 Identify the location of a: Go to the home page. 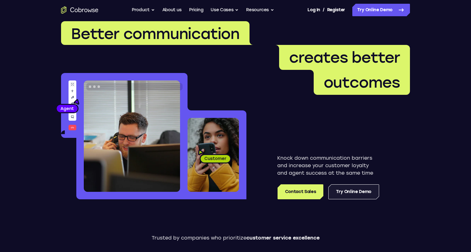
(80, 10).